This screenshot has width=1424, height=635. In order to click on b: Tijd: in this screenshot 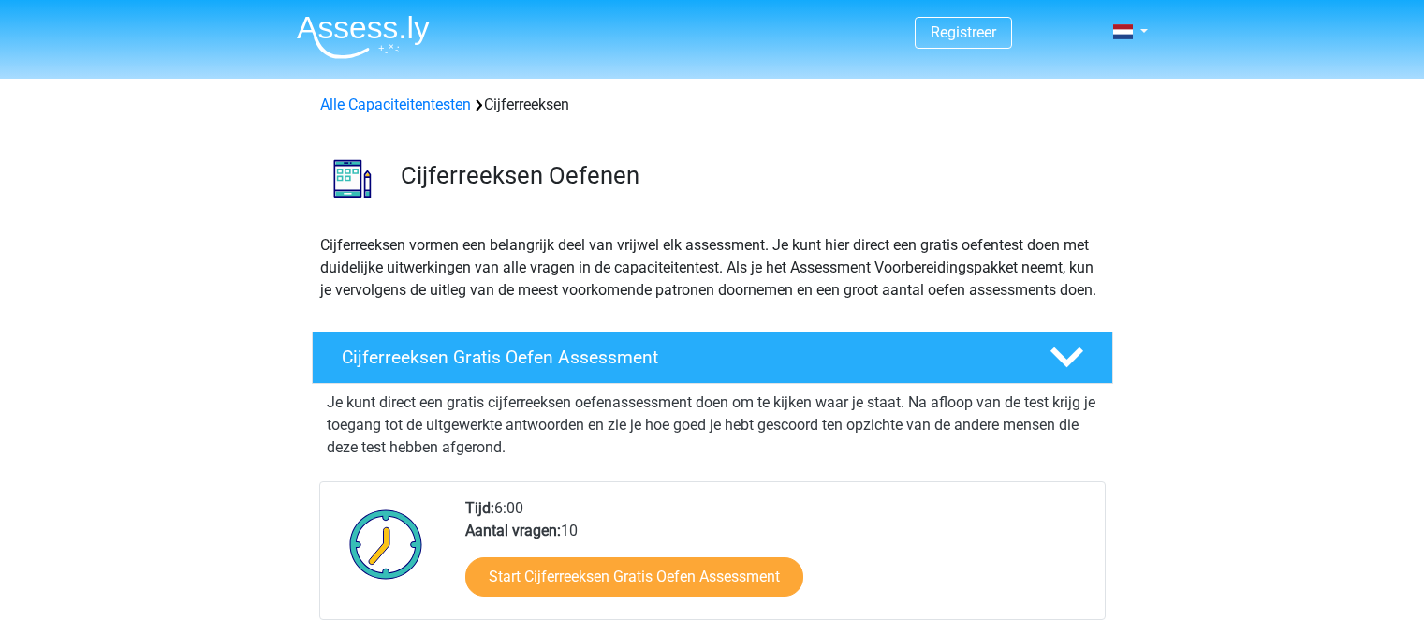, I will do `click(479, 508)`.